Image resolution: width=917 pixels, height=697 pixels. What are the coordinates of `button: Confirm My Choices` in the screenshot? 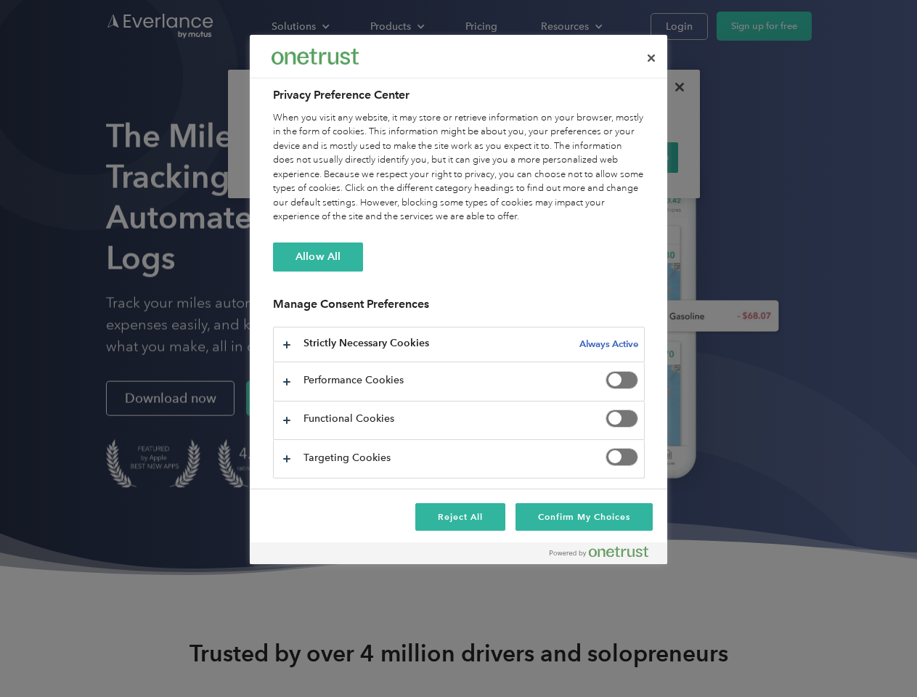 It's located at (584, 517).